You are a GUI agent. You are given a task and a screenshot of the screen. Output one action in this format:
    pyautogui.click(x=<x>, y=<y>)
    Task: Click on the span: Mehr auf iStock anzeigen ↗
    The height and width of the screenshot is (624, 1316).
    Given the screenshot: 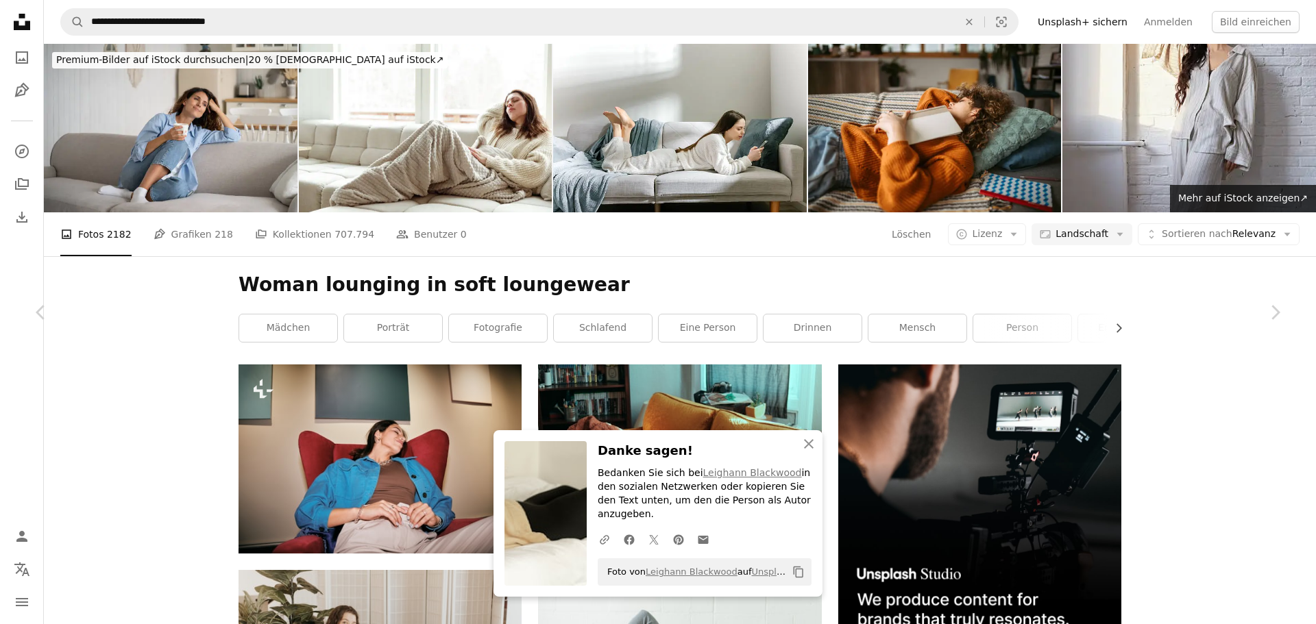 What is the action you would take?
    pyautogui.click(x=1243, y=198)
    